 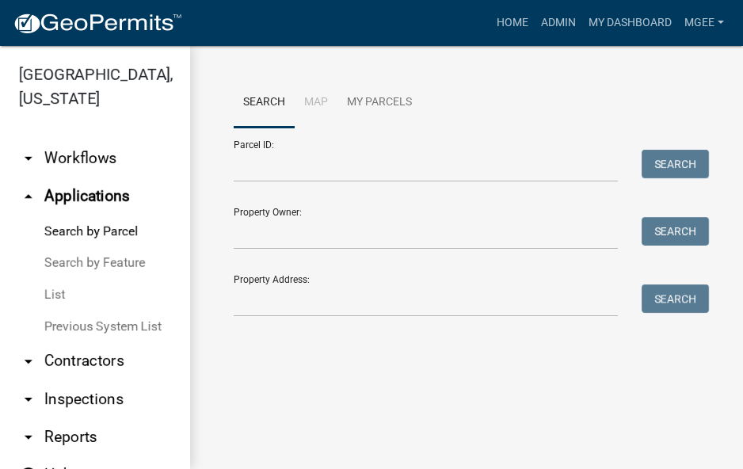 What do you see at coordinates (705, 23) in the screenshot?
I see `a: mgee` at bounding box center [705, 23].